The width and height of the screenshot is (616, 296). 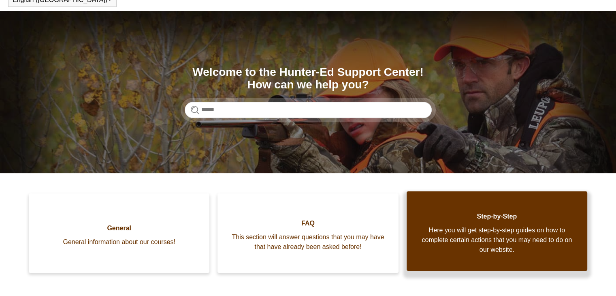 What do you see at coordinates (119, 233) in the screenshot?
I see `a: General General information about our courses!` at bounding box center [119, 233].